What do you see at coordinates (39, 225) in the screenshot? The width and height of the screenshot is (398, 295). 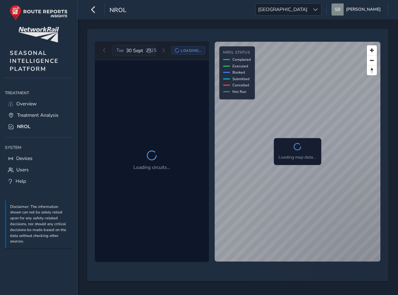 I see `p: Disclaimer: The information shown can not be solely relied upon for any safety-related decisions,...` at bounding box center [39, 225].